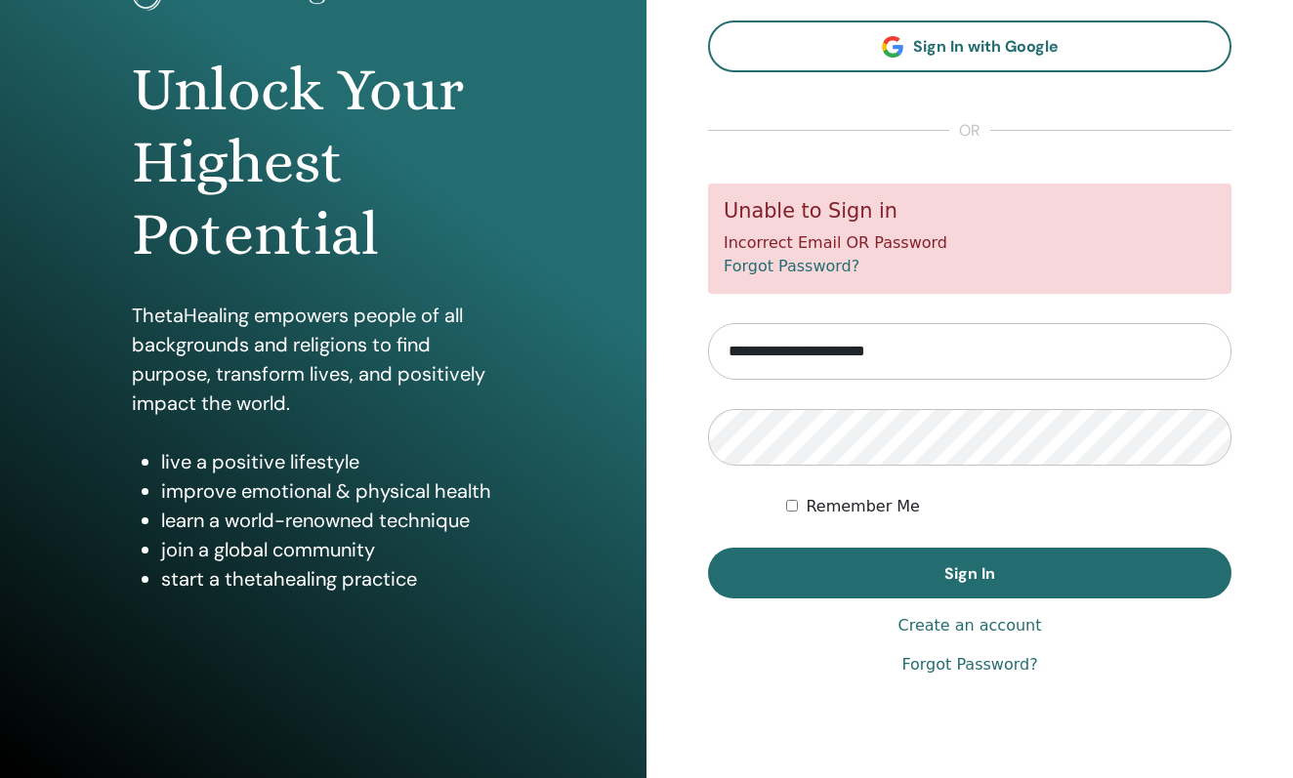 The width and height of the screenshot is (1293, 778). What do you see at coordinates (322, 359) in the screenshot?
I see `p: ThetaHealing empowers people of all backgrounds and religions to find purpose, transform lives, a...` at bounding box center [322, 359].